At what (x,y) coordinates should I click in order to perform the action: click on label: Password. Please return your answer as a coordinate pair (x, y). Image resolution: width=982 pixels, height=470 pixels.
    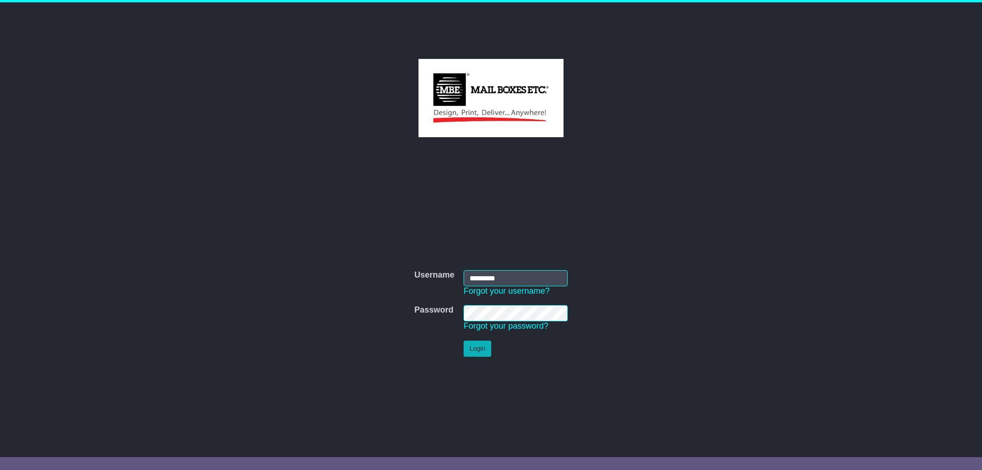
    Looking at the image, I should click on (434, 310).